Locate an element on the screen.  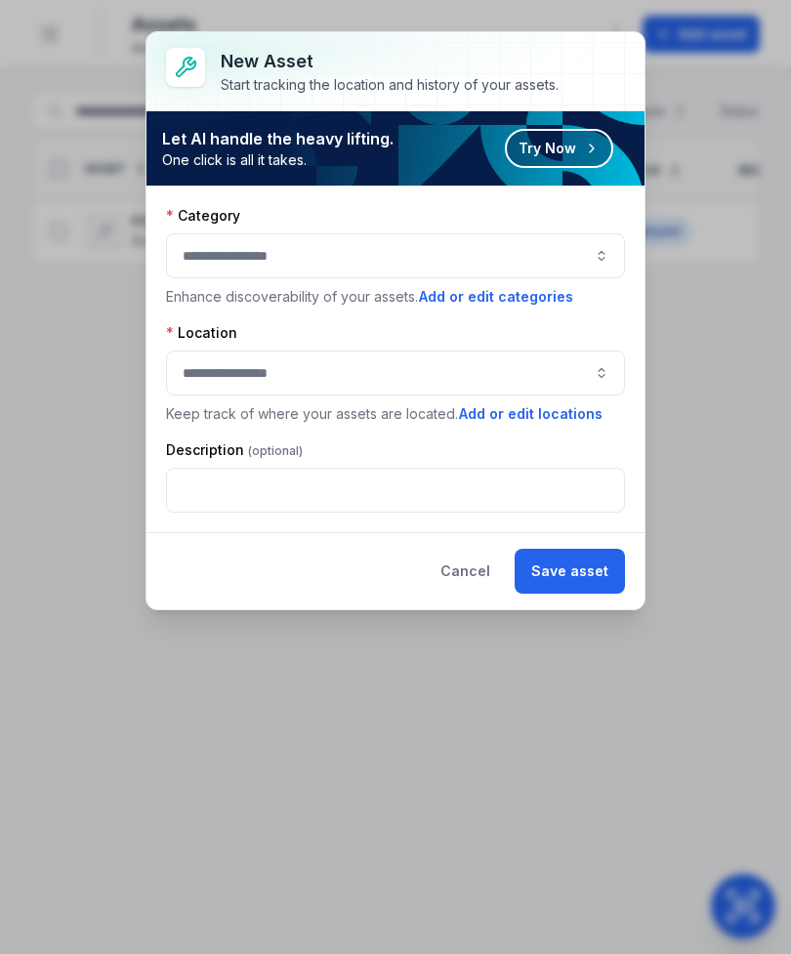
label: Description is located at coordinates (234, 450).